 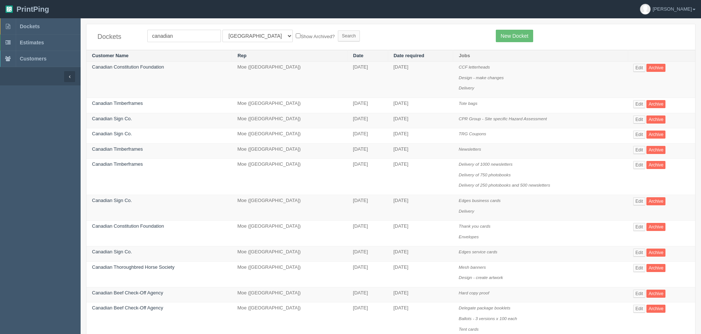 What do you see at coordinates (481, 77) in the screenshot?
I see `i: Design - make changes` at bounding box center [481, 77].